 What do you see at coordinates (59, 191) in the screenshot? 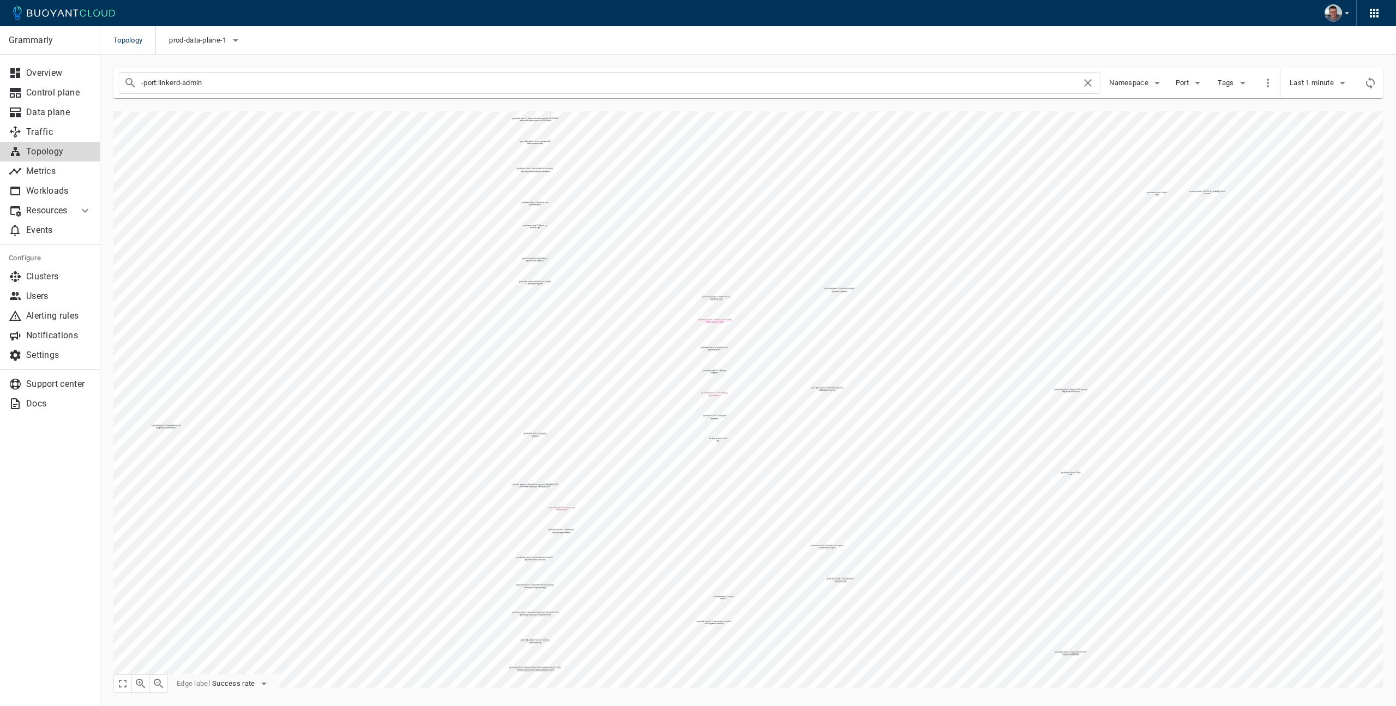
I see `p: Workloads` at bounding box center [59, 191].